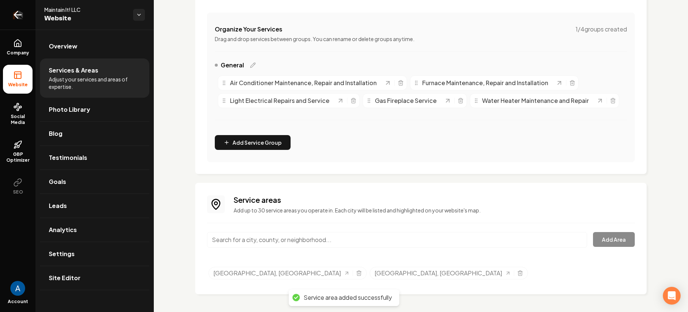  I want to click on h4: Organize Your Services, so click(248, 29).